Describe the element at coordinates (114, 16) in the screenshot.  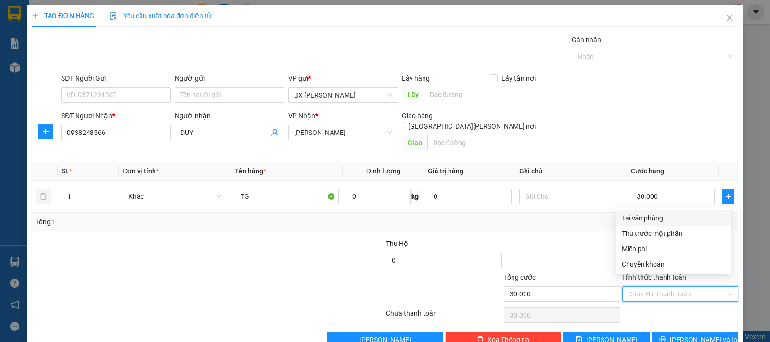
I see `img: icon` at that location.